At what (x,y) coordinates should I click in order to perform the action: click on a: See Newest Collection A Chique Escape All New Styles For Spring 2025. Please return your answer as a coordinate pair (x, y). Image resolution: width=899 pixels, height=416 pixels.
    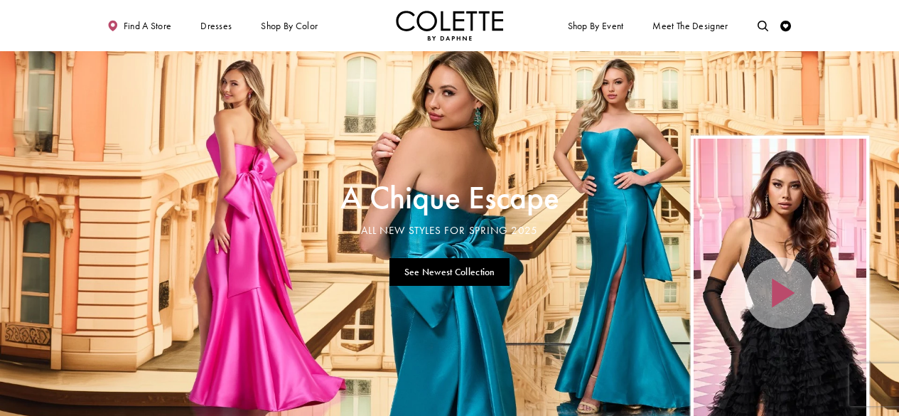
    Looking at the image, I should click on (449, 272).